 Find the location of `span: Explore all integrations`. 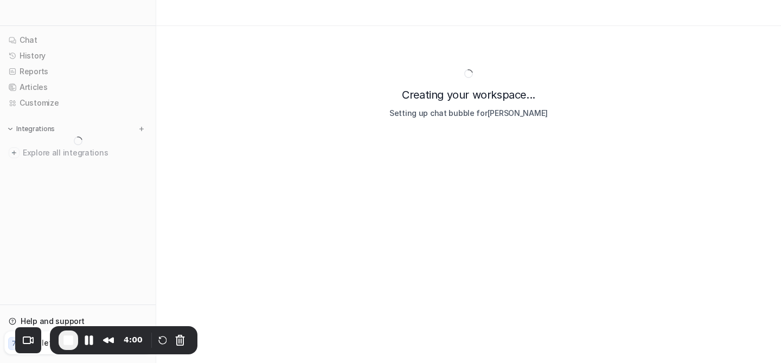

span: Explore all integrations is located at coordinates (85, 153).